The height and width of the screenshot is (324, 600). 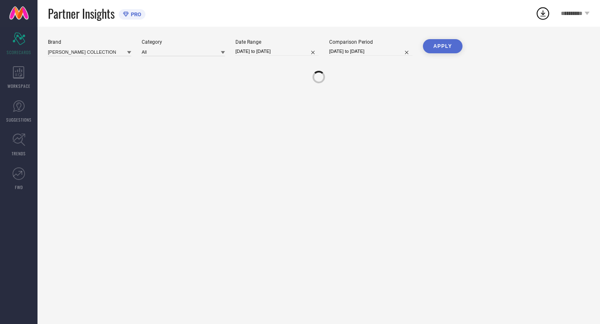 I want to click on span: SCORECARDS, so click(x=19, y=52).